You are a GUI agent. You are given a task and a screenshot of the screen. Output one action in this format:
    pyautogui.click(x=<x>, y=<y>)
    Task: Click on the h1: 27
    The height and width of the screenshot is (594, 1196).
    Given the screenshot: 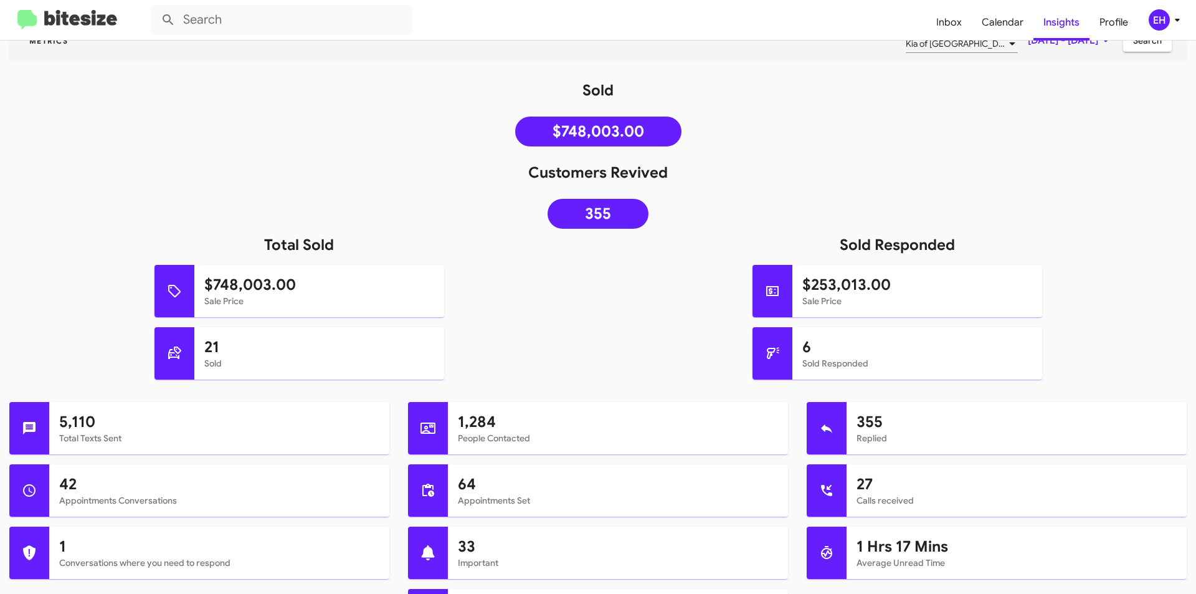 What is the action you would take?
    pyautogui.click(x=1017, y=484)
    